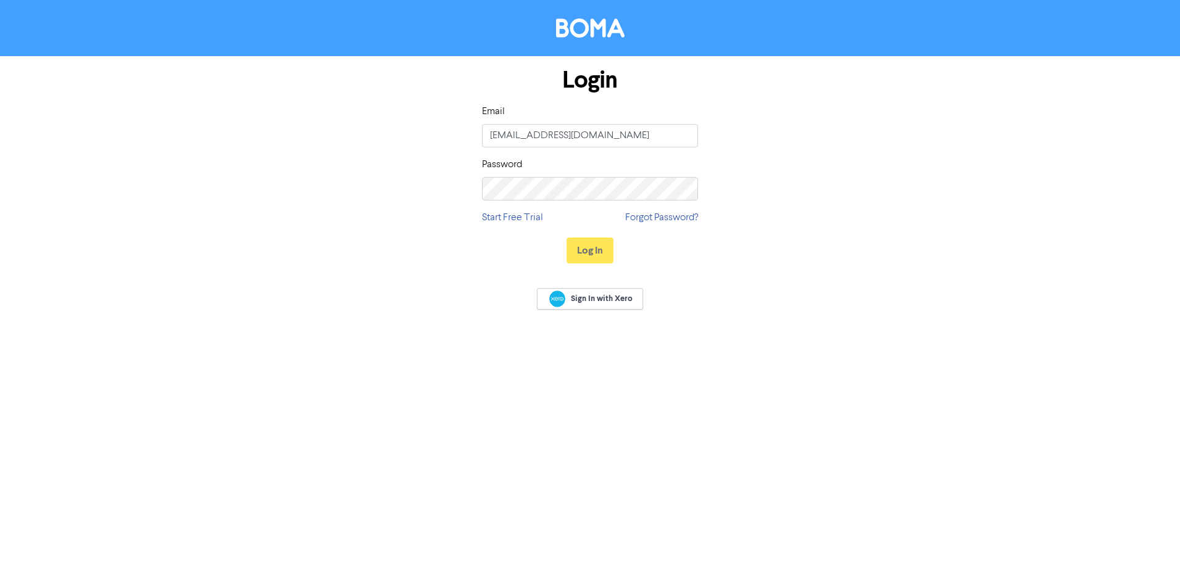 This screenshot has height=578, width=1180. I want to click on a: Sign In with Xero, so click(590, 299).